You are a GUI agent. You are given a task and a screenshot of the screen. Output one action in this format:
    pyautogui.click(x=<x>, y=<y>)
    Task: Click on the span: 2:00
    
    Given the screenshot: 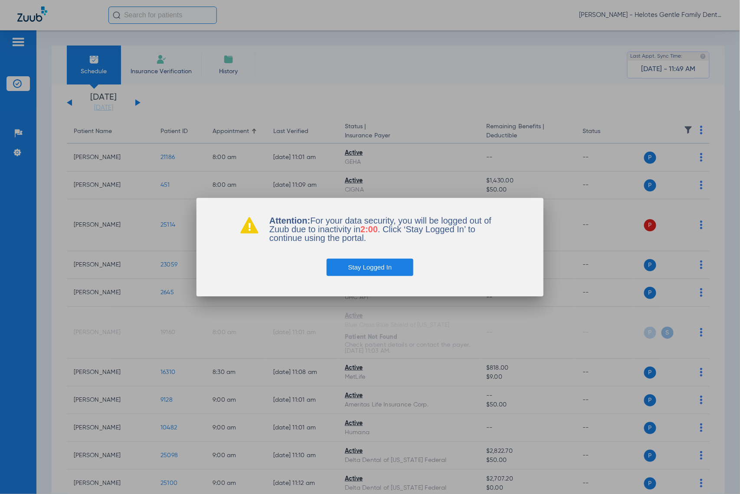 What is the action you would take?
    pyautogui.click(x=369, y=229)
    